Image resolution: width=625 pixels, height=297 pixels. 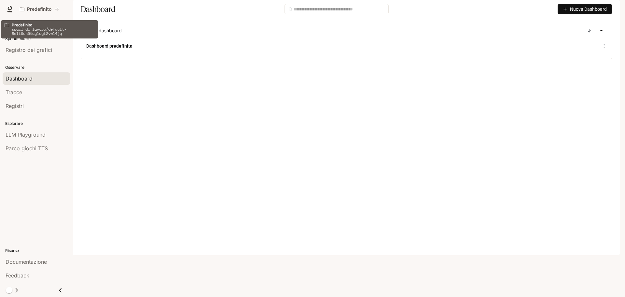 What do you see at coordinates (109, 46) in the screenshot?
I see `a: Dashboard predefinita` at bounding box center [109, 46].